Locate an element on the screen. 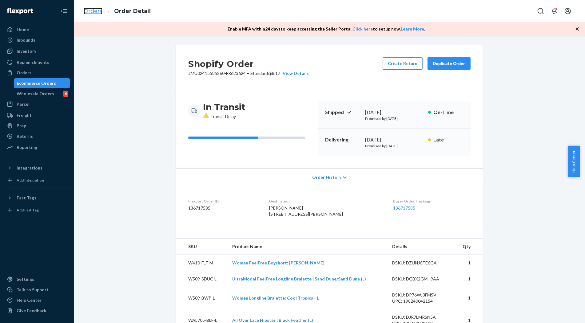 This screenshot has height=323, width=585. button: Create Return is located at coordinates (403, 63).